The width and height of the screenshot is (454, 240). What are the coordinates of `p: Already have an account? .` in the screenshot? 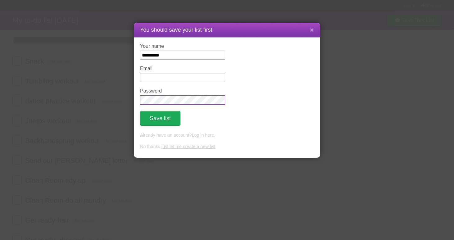 It's located at (227, 135).